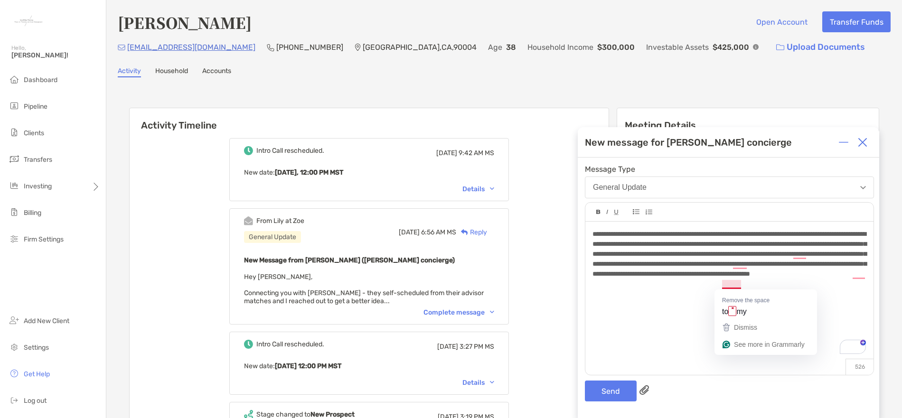 This screenshot has width=902, height=418. Describe the element at coordinates (678, 47) in the screenshot. I see `p: Investable Assets` at that location.